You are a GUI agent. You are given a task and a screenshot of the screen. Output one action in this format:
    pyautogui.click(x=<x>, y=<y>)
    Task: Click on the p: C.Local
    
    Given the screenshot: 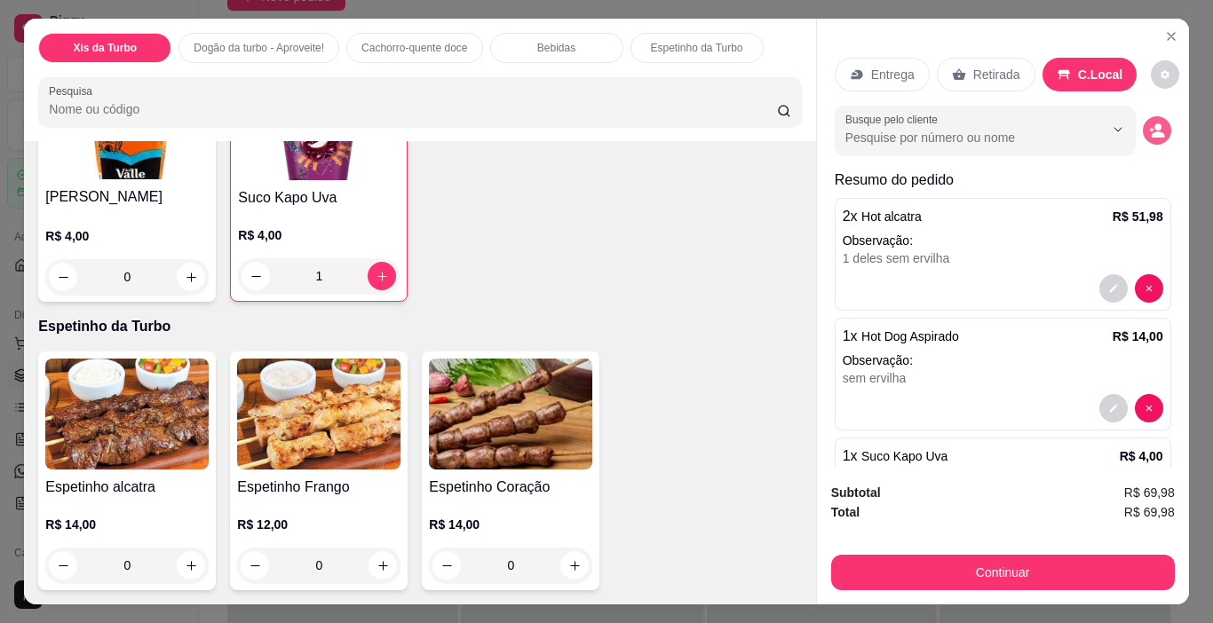 What is the action you would take?
    pyautogui.click(x=1100, y=75)
    